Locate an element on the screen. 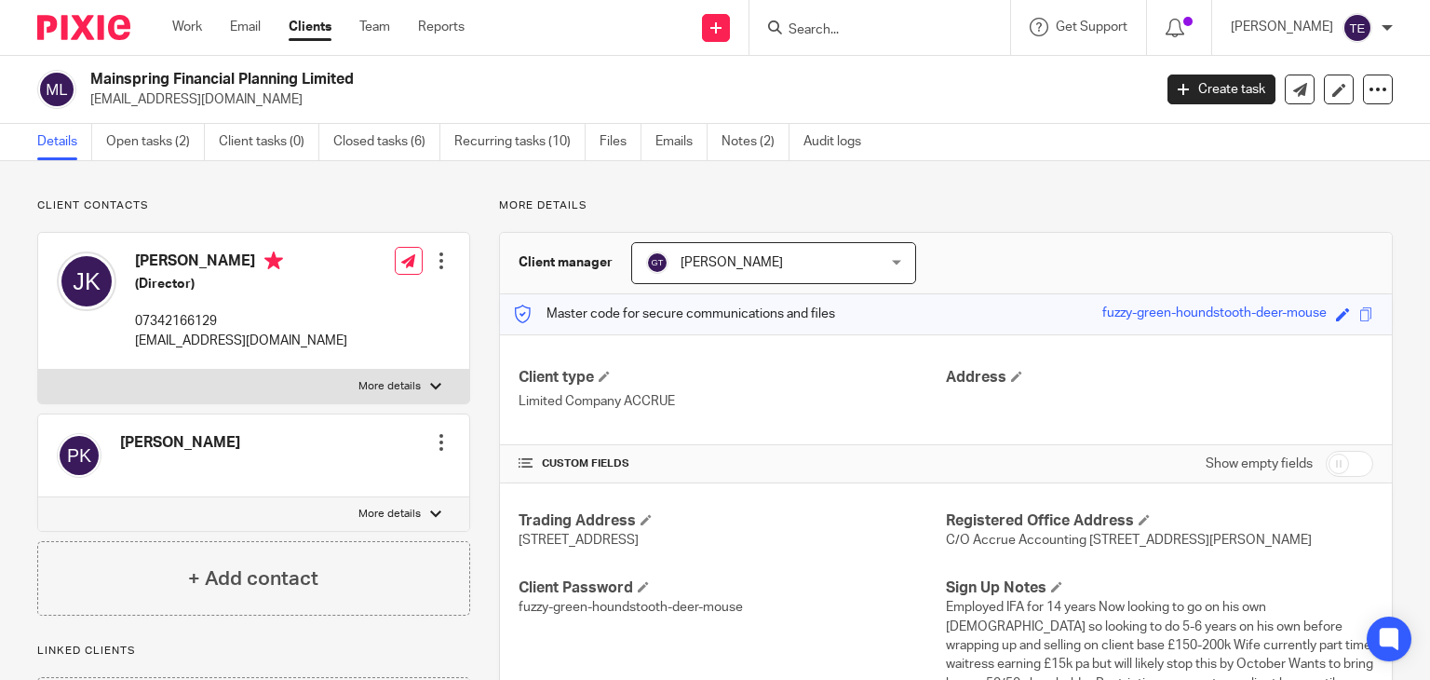  h4: Client type is located at coordinates (732, 377).